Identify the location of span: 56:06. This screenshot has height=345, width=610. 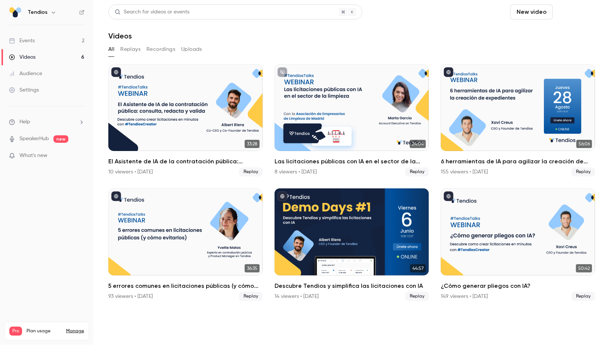
(584, 144).